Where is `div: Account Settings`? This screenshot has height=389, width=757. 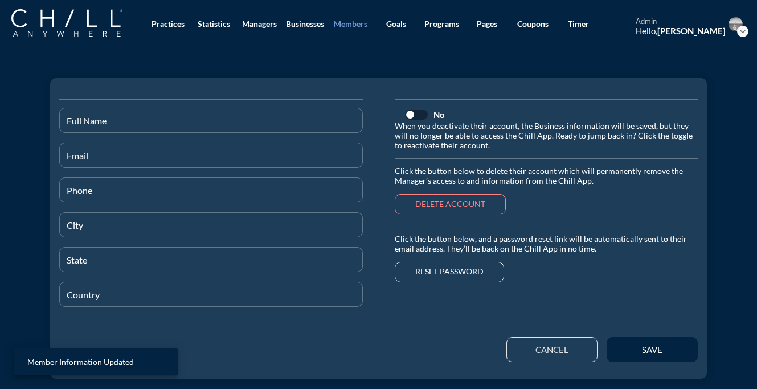 div: Account Settings is located at coordinates (546, 99).